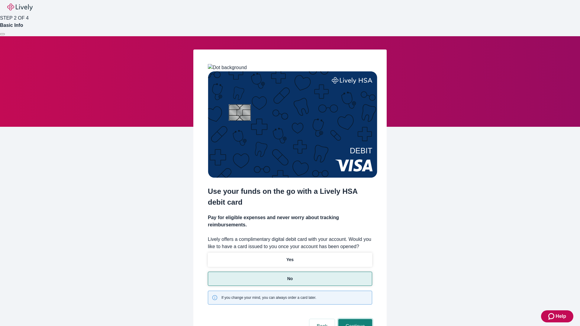 This screenshot has width=580, height=326. I want to click on span: Help, so click(561, 317).